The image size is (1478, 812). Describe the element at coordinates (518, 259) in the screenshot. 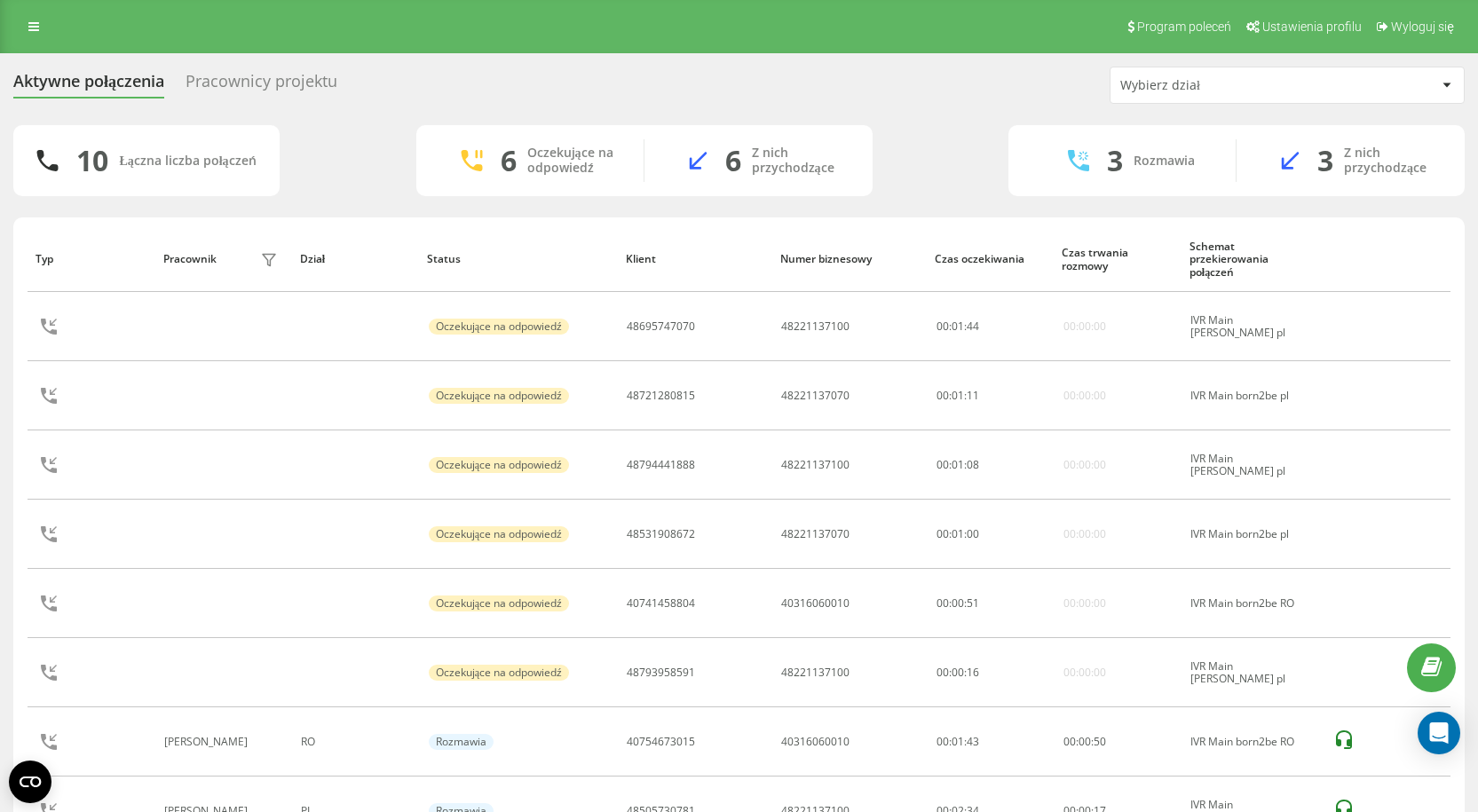

I see `div: Status` at that location.